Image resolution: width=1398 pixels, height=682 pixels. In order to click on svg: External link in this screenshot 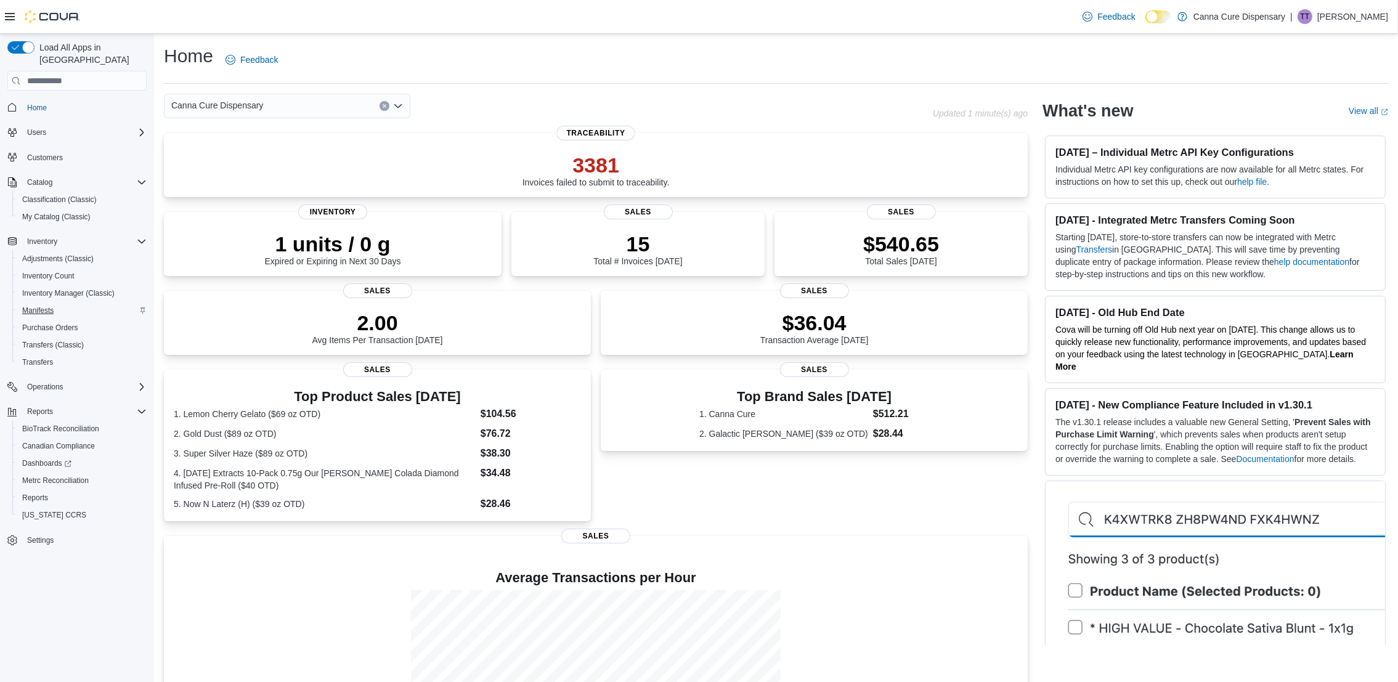, I will do `click(1385, 112)`.